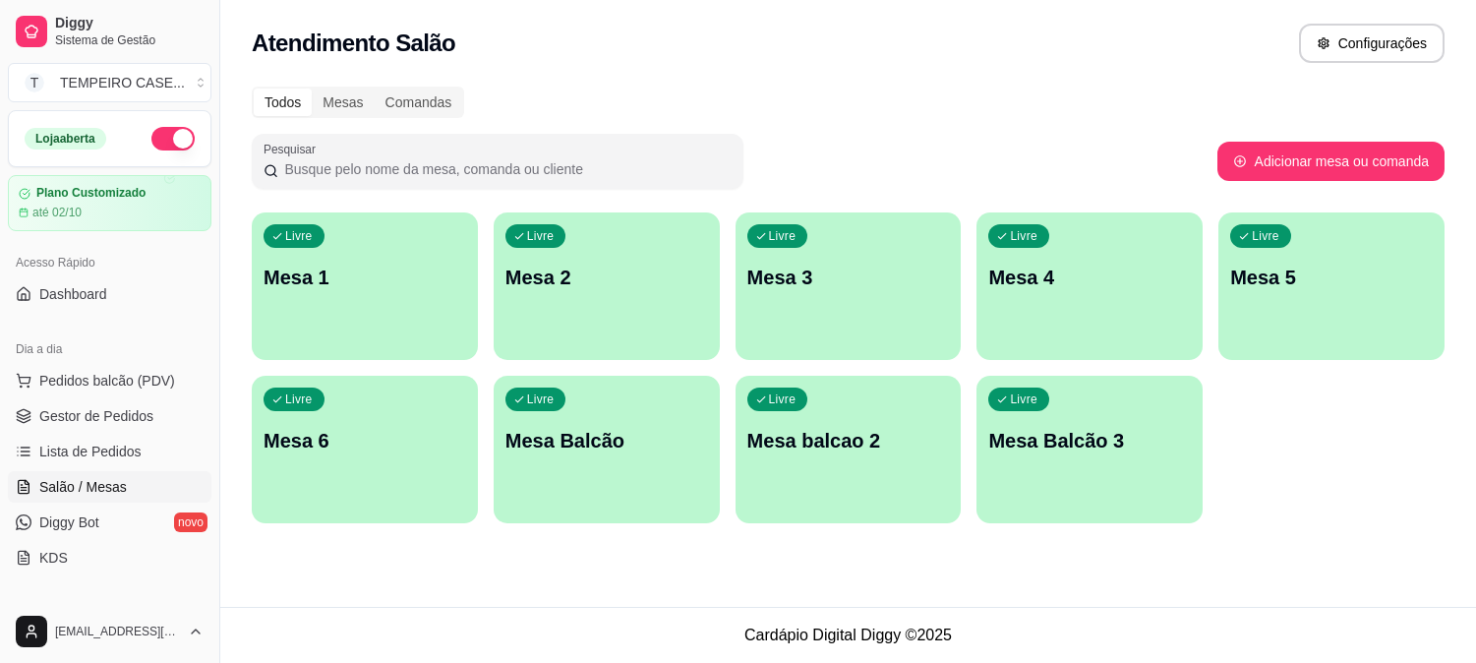 This screenshot has width=1476, height=663. I want to click on input: Pesquisar, so click(505, 169).